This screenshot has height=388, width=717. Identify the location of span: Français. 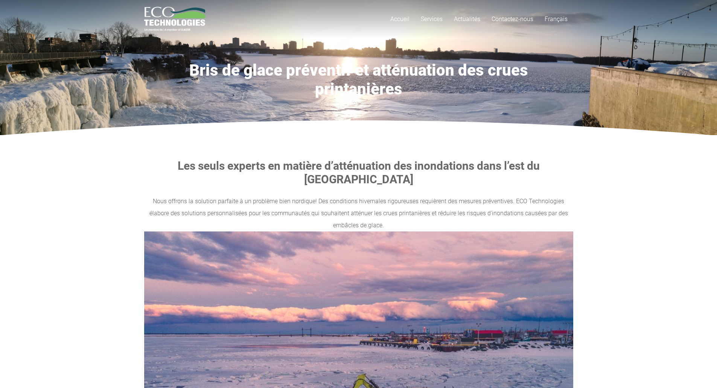
(556, 19).